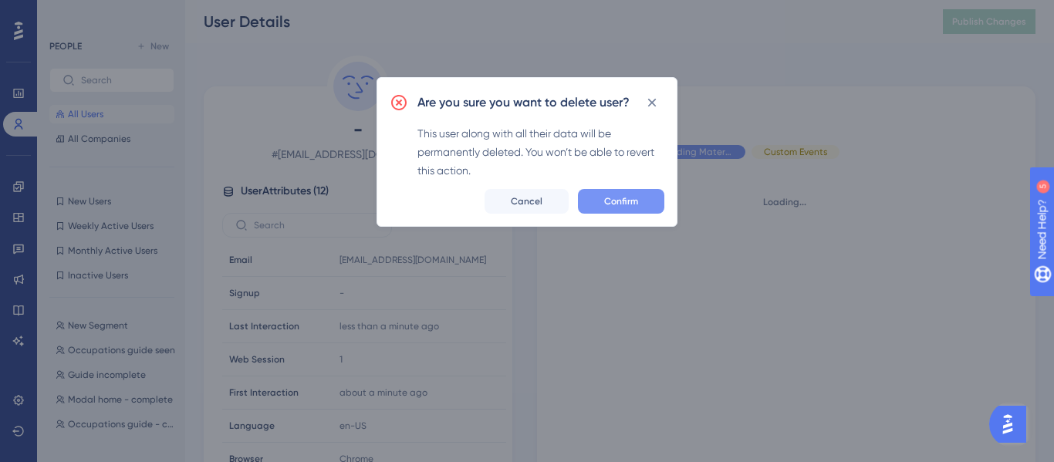  I want to click on span: Confirm, so click(621, 201).